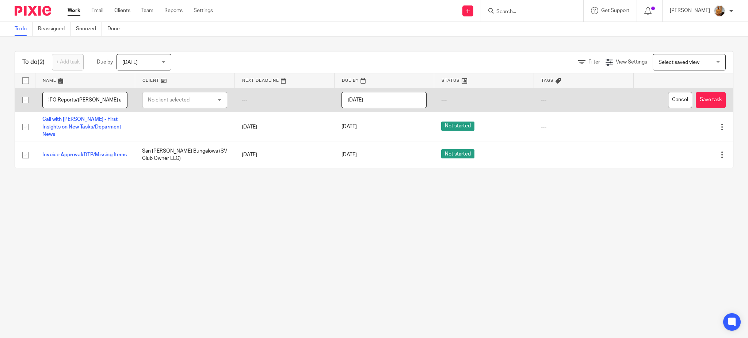 The image size is (748, 338). Describe the element at coordinates (720, 11) in the screenshot. I see `img: 1234.JPG` at that location.